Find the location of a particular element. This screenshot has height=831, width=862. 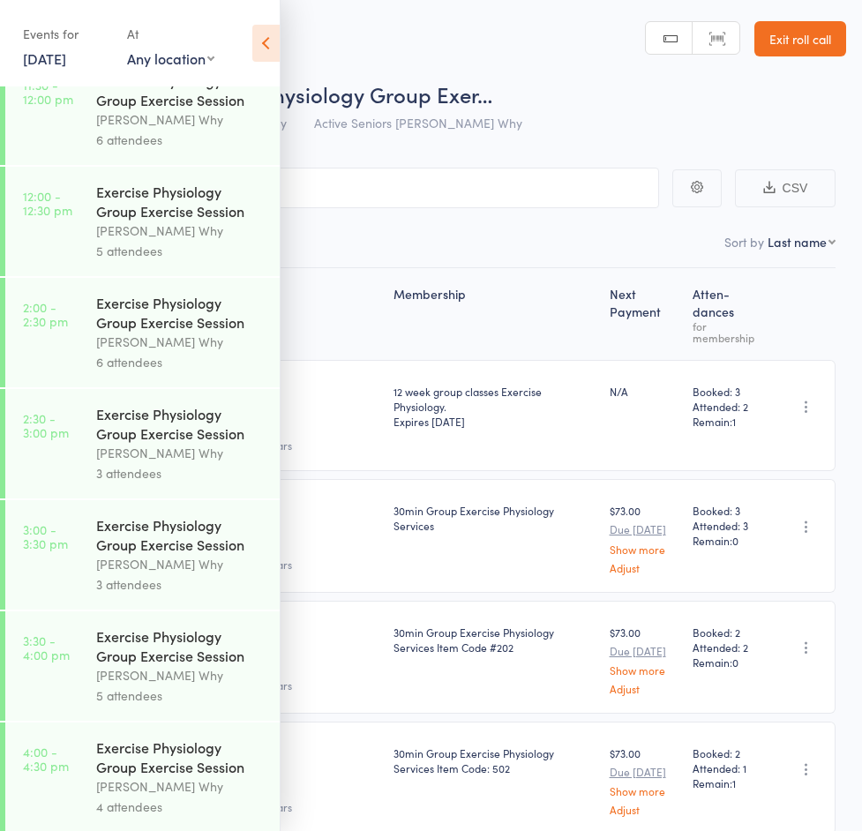

time: 3:00 - 3:30 pm is located at coordinates (45, 536).